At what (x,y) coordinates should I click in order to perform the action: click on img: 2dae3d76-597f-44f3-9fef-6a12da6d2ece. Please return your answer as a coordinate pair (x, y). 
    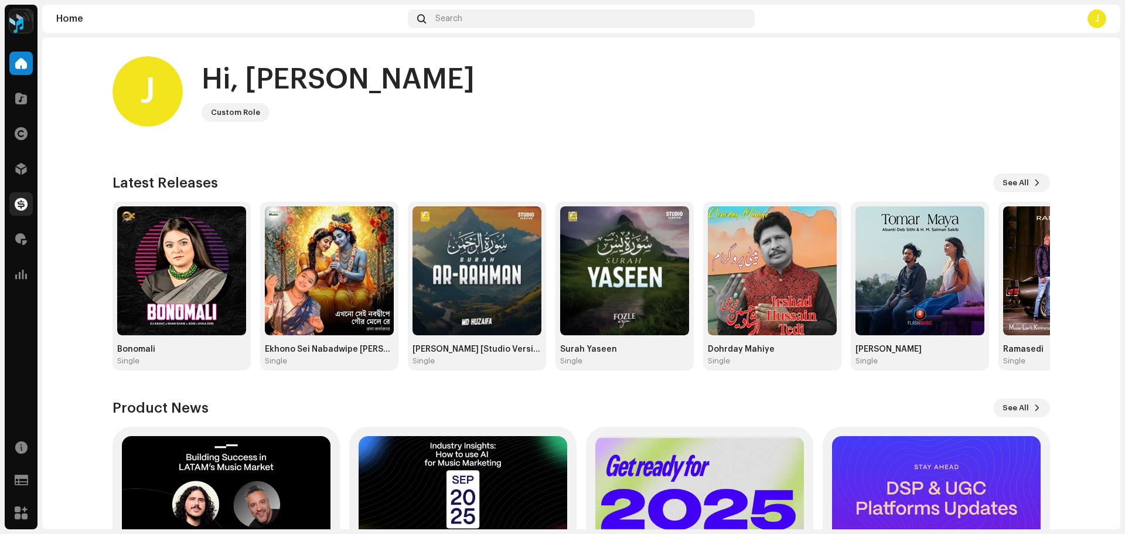
    Looking at the image, I should click on (21, 21).